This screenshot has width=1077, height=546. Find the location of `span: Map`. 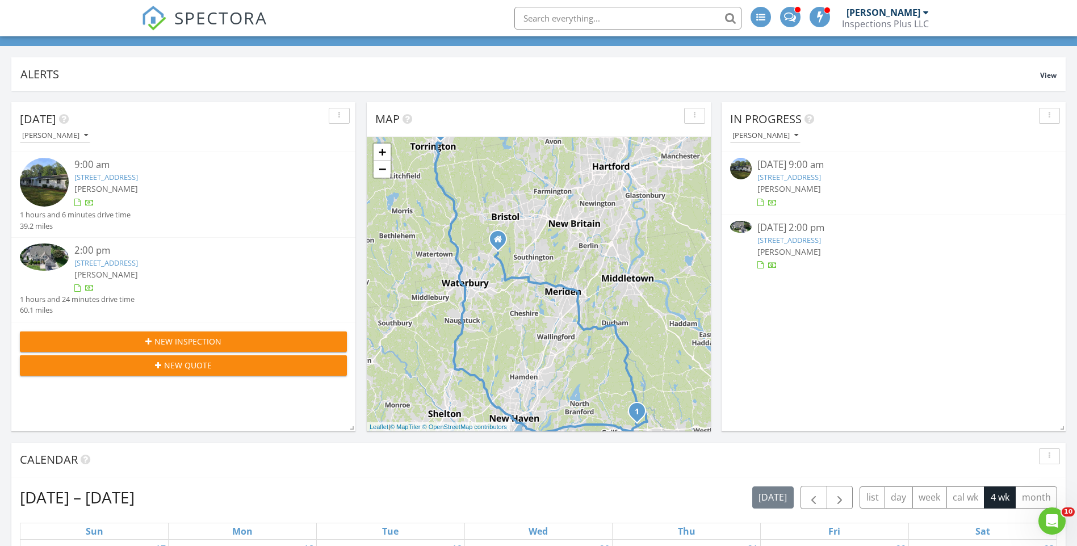

span: Map is located at coordinates (387, 119).